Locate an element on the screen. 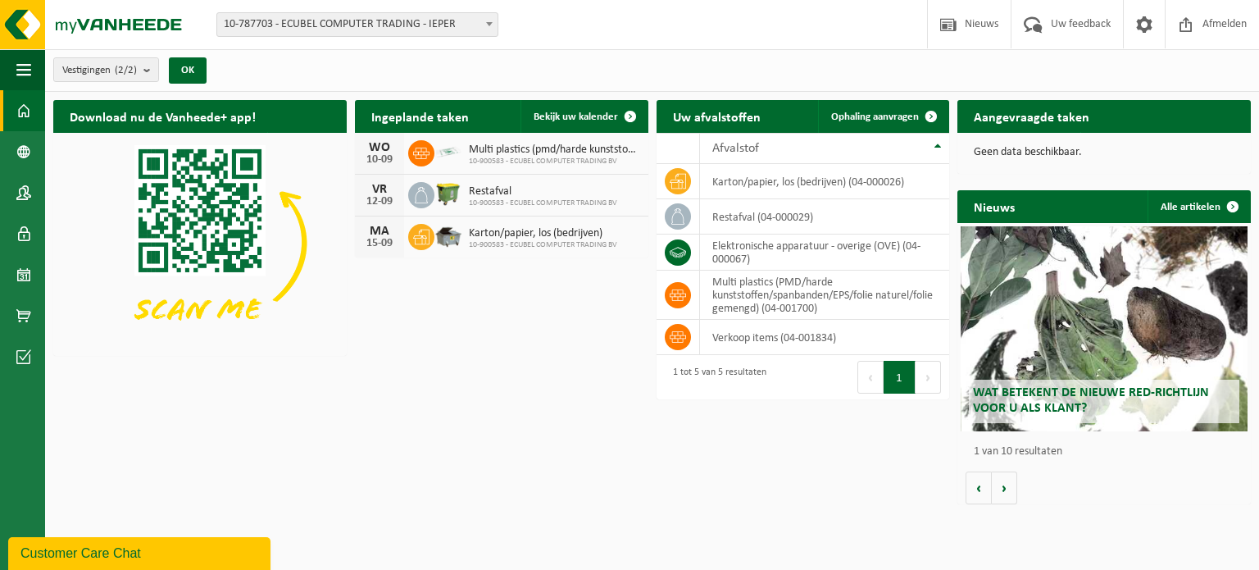  div: 12-09 is located at coordinates (380, 202).